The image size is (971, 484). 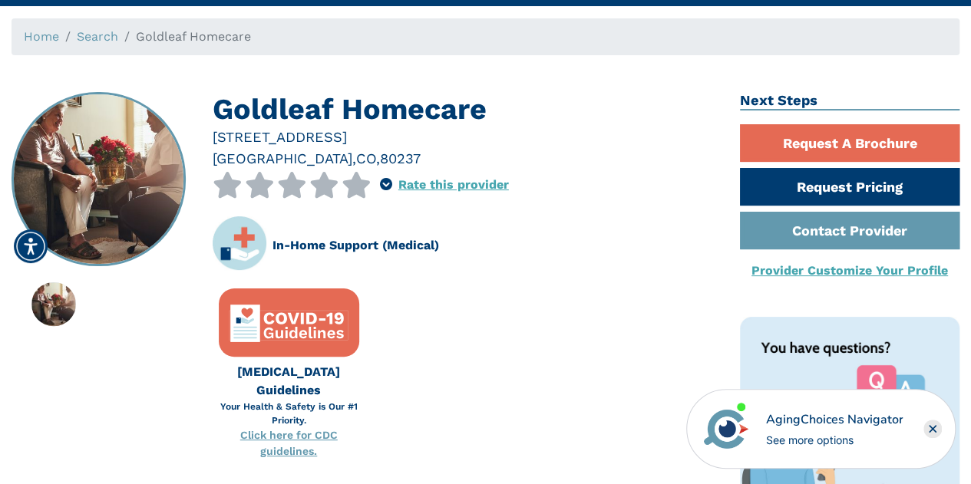 What do you see at coordinates (833, 420) in the screenshot?
I see `div: AgingChoices Navigator` at bounding box center [833, 420].